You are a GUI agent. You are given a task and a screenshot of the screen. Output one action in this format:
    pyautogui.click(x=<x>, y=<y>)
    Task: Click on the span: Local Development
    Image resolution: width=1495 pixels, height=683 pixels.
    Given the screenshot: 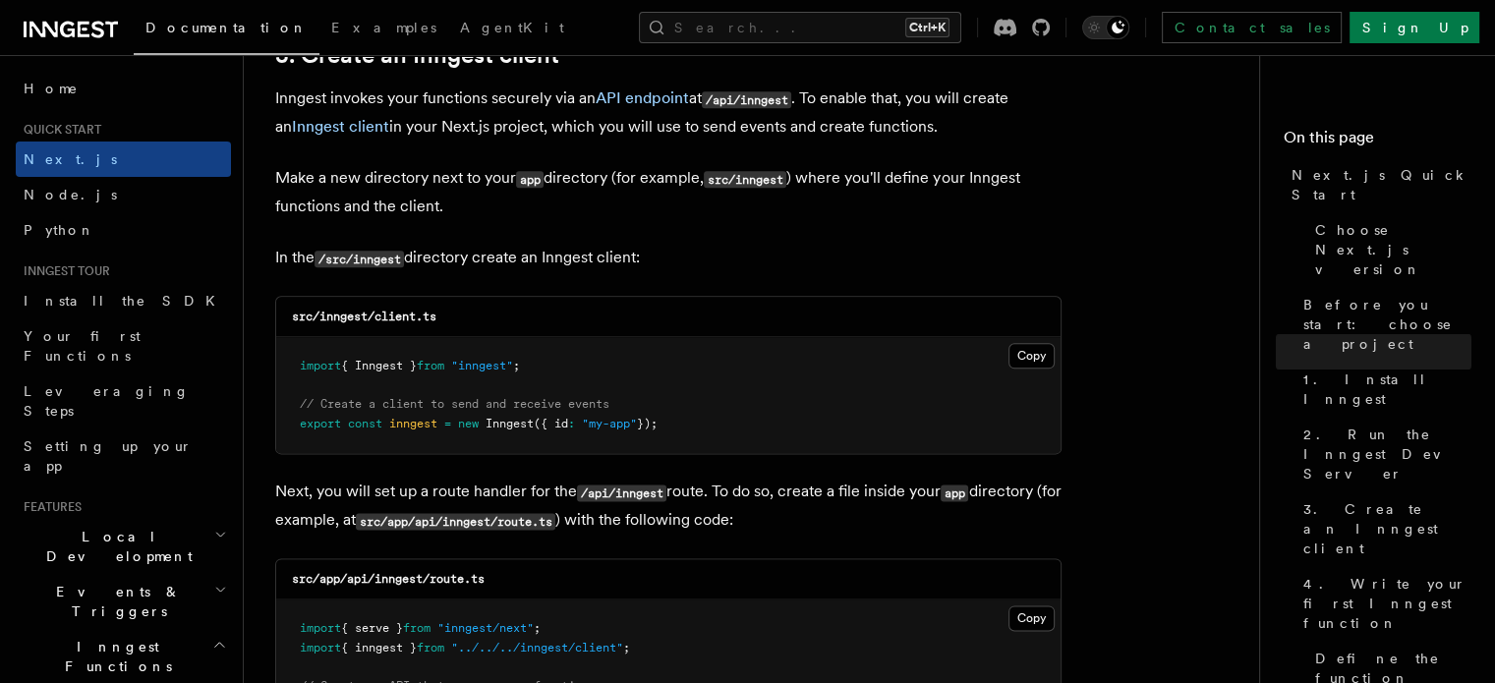 What is the action you would take?
    pyautogui.click(x=115, y=547)
    